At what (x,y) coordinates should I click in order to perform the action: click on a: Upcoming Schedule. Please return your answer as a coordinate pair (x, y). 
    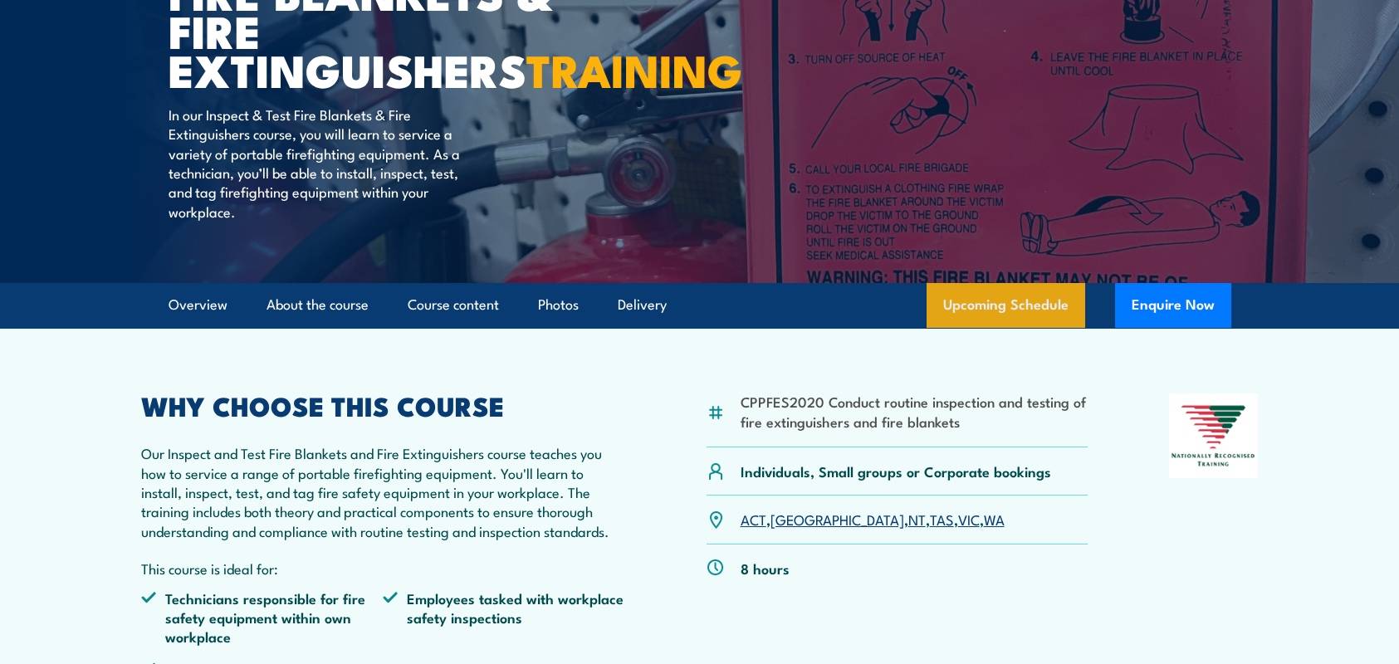
    Looking at the image, I should click on (1005, 305).